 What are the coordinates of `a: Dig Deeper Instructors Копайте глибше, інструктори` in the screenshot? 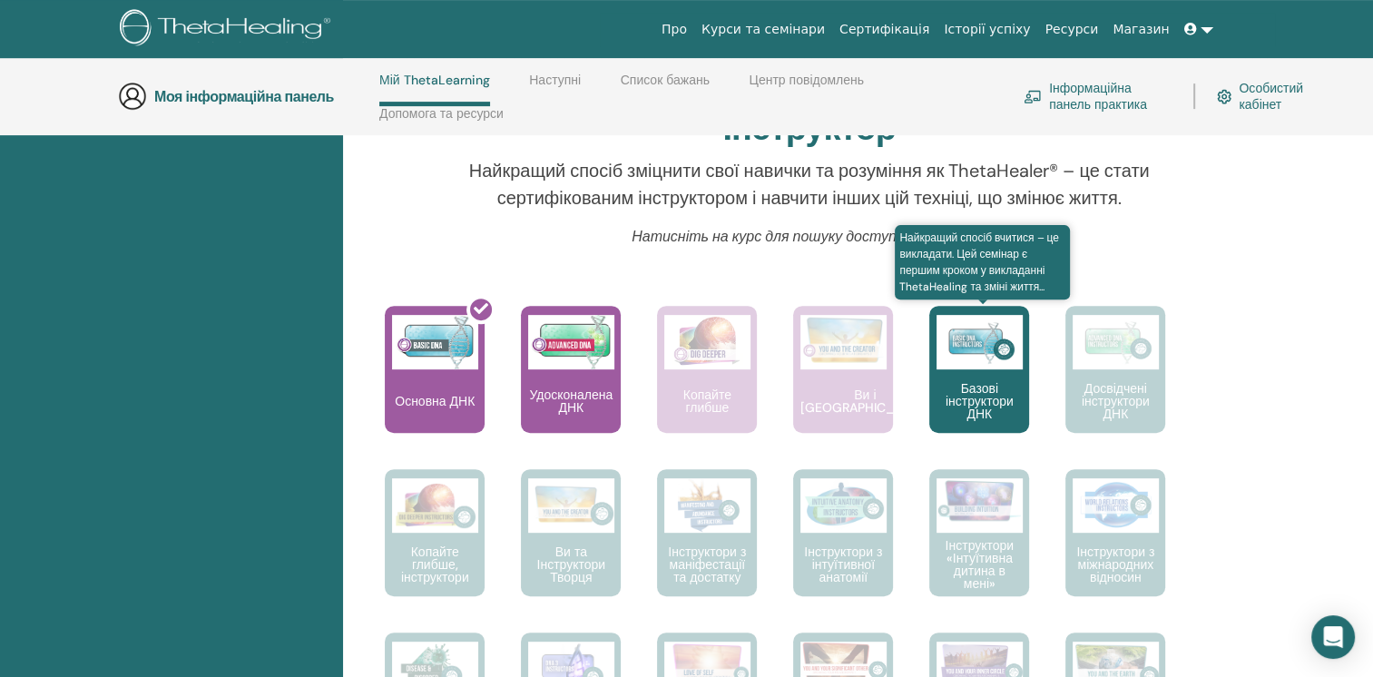 It's located at (435, 551).